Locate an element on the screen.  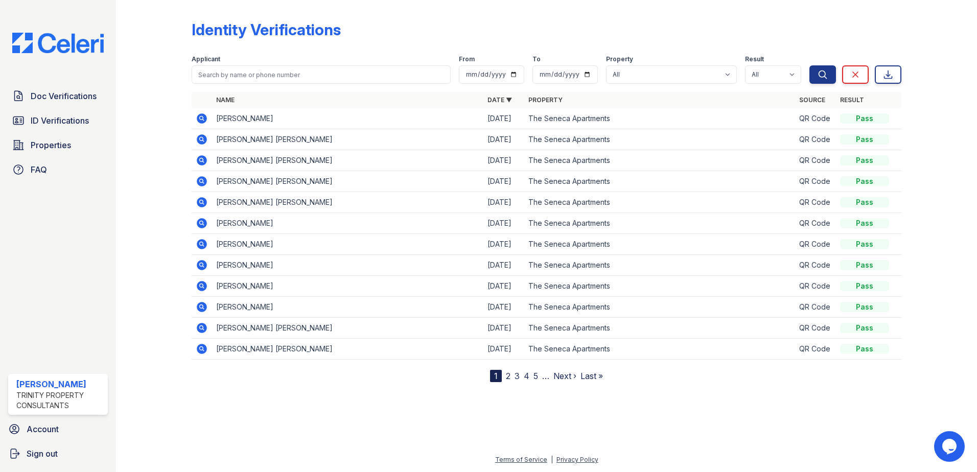
a: ID Verifications is located at coordinates (58, 121).